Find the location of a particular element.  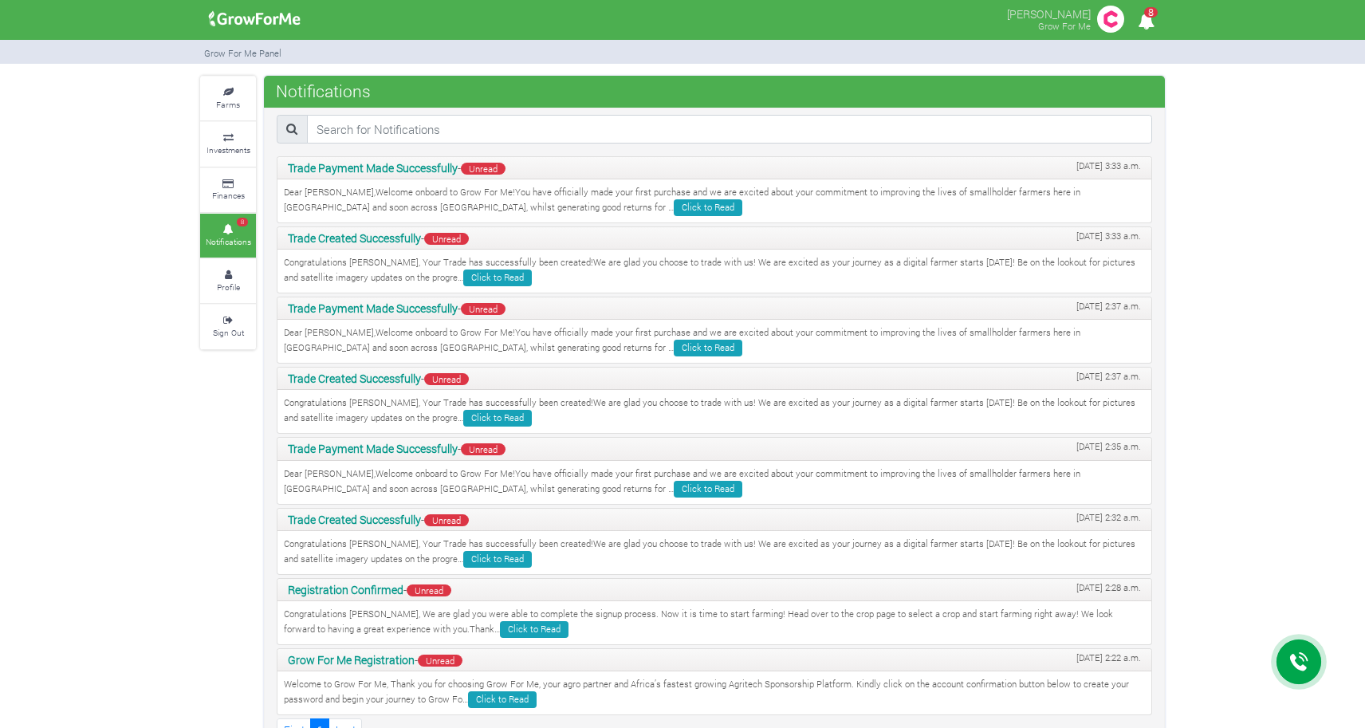

small: Profile is located at coordinates (228, 287).